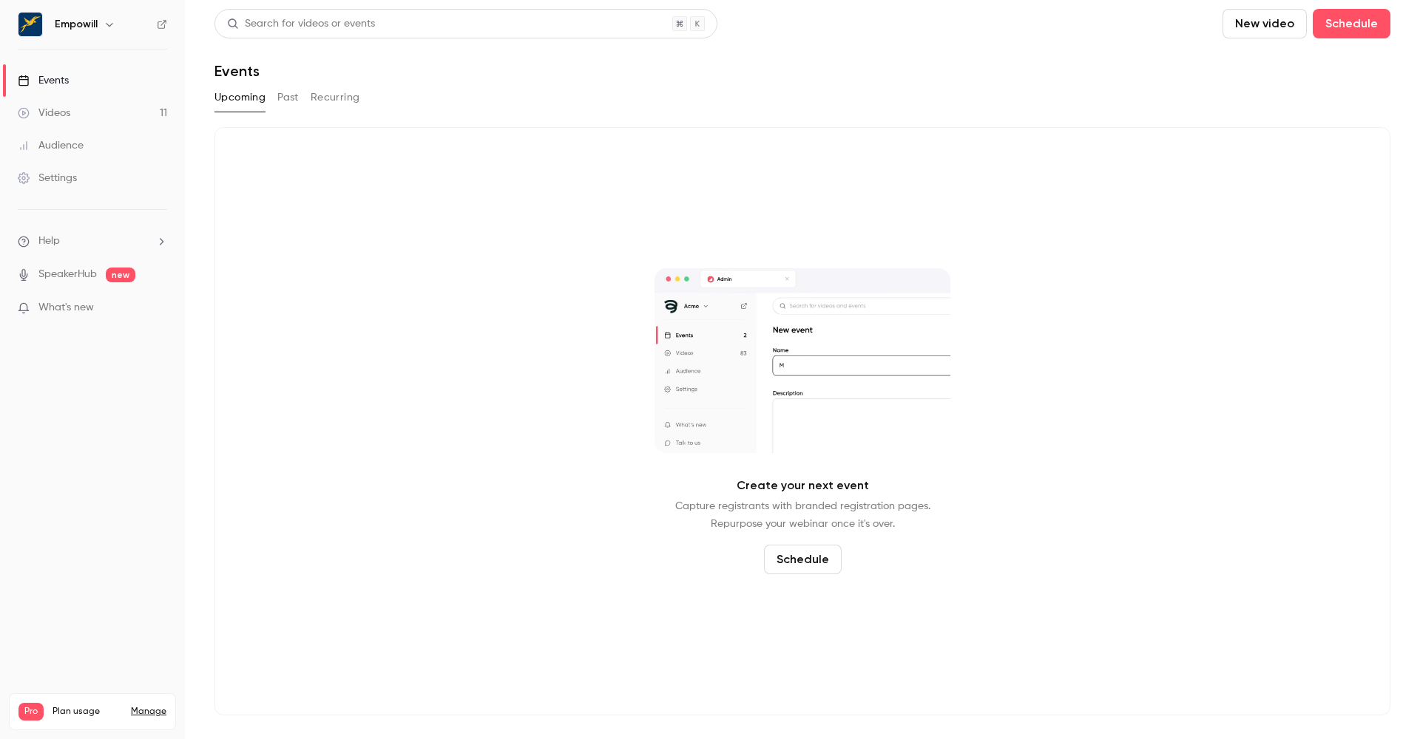 This screenshot has height=739, width=1420. I want to click on a: Manage, so click(149, 712).